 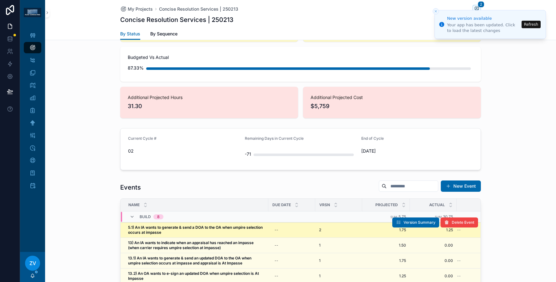 What do you see at coordinates (158, 217) in the screenshot?
I see `div: 8` at bounding box center [158, 217].